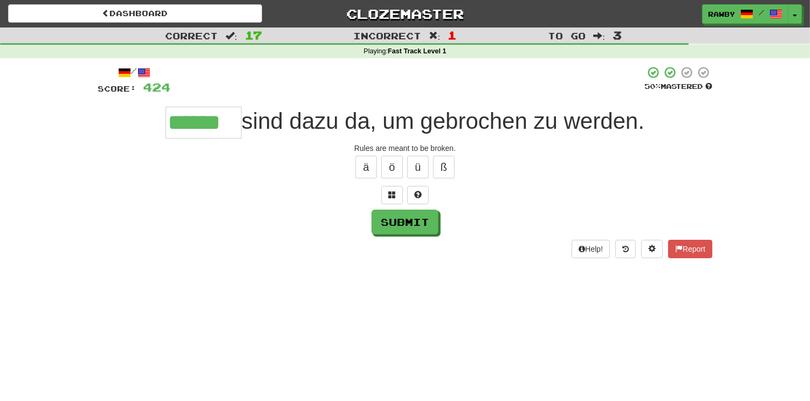 The width and height of the screenshot is (810, 401). Describe the element at coordinates (690, 249) in the screenshot. I see `button: Report` at that location.